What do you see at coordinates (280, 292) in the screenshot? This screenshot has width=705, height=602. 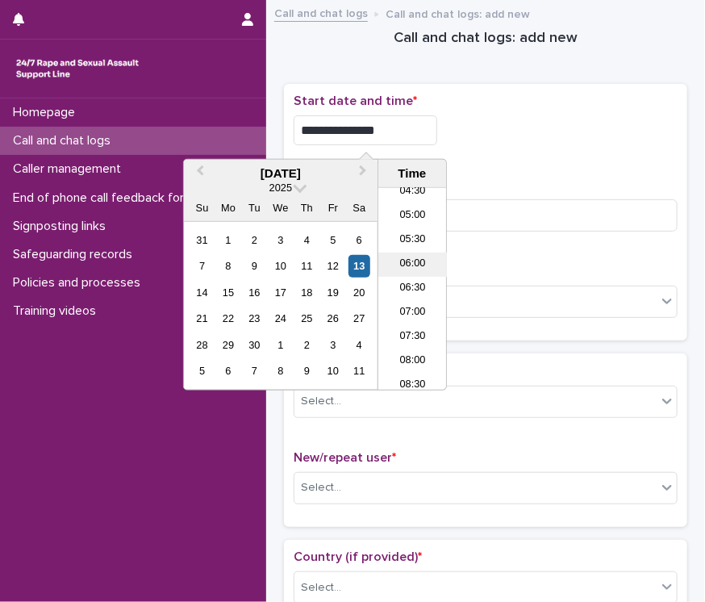 I see `div: Choose Wednesday, September 17th, 2025` at bounding box center [280, 292].